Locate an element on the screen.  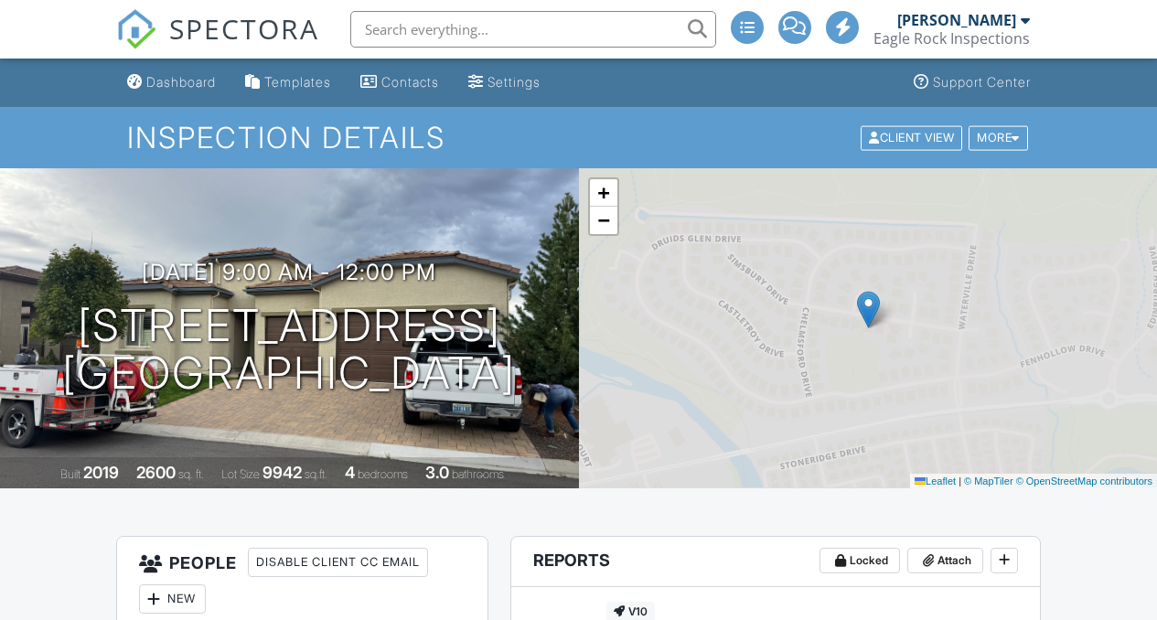
div: Settings is located at coordinates (514, 81).